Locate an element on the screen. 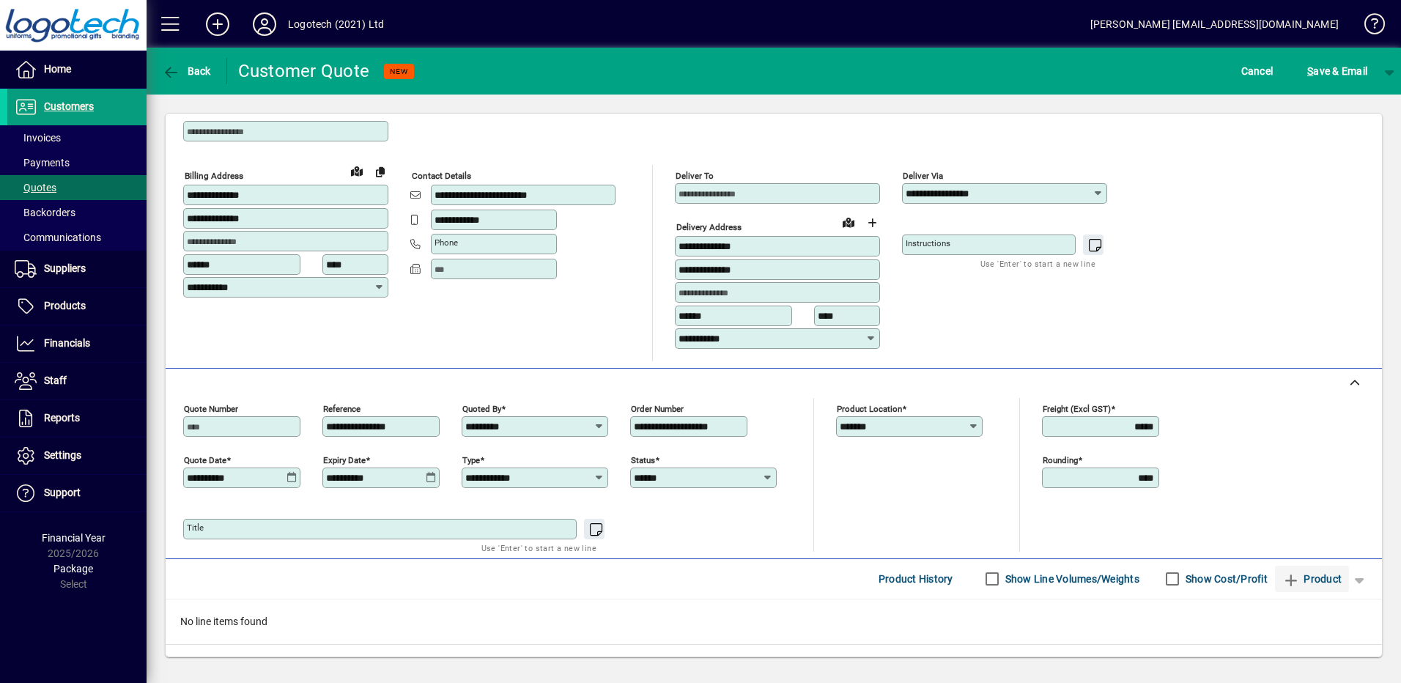 This screenshot has height=683, width=1401. span: Product History is located at coordinates (916, 579).